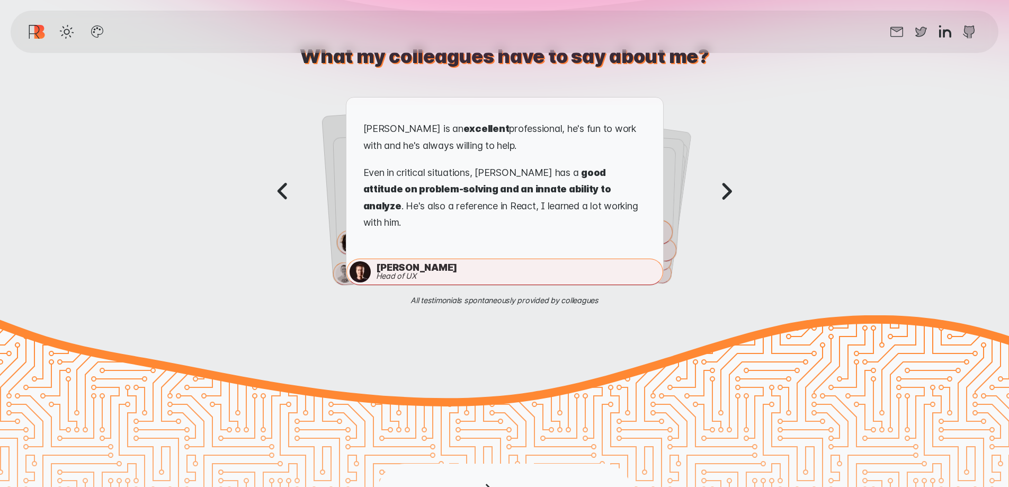 This screenshot has height=487, width=1009. I want to click on em: All testimonials spontaneously provided by colleagues, so click(504, 300).